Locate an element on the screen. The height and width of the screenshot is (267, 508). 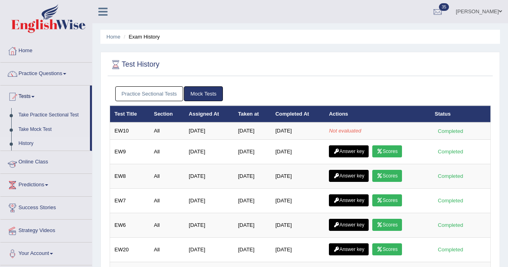
td: EW20 is located at coordinates (130, 249).